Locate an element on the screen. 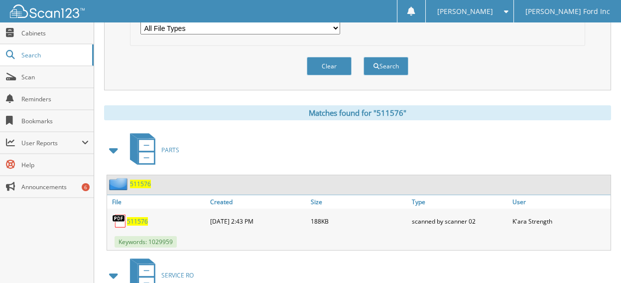 Image resolution: width=621 pixels, height=283 pixels. img: scan123-logo-white.svg is located at coordinates (47, 11).